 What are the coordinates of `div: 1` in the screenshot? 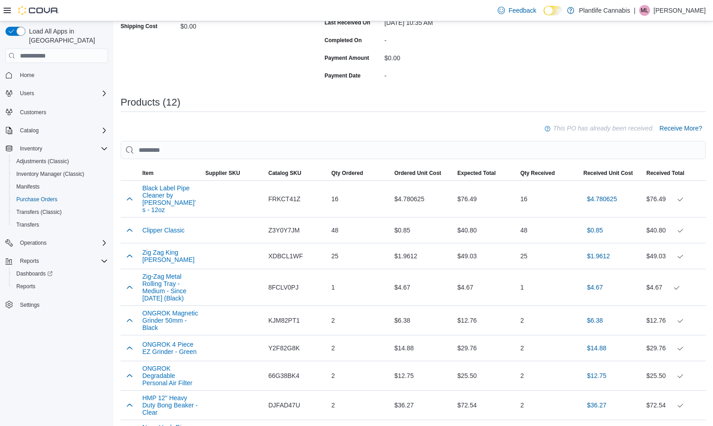 It's located at (520, 400).